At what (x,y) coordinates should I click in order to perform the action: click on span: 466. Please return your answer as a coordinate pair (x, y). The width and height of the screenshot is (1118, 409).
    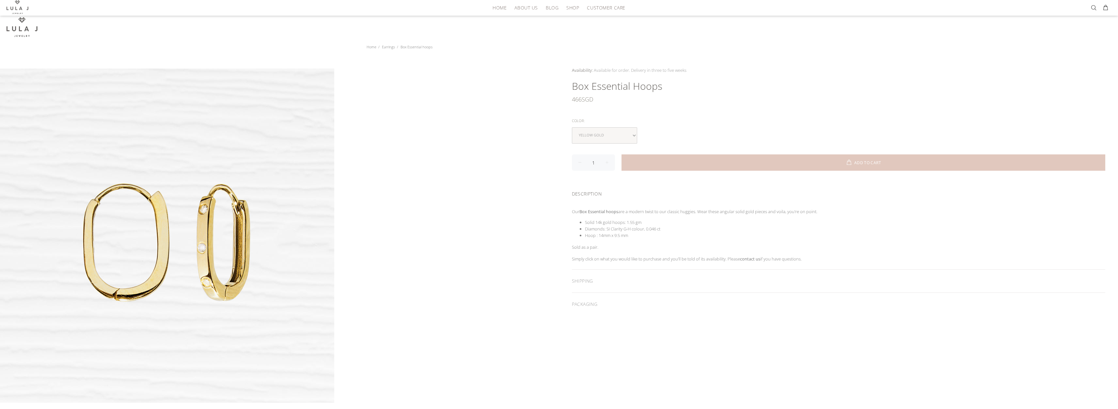
    Looking at the image, I should click on (577, 99).